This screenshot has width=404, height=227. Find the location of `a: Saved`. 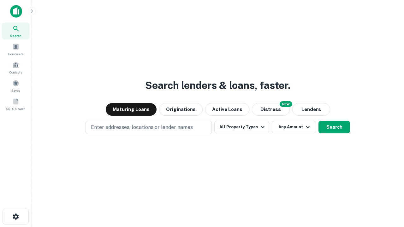

a: Saved is located at coordinates (16, 86).